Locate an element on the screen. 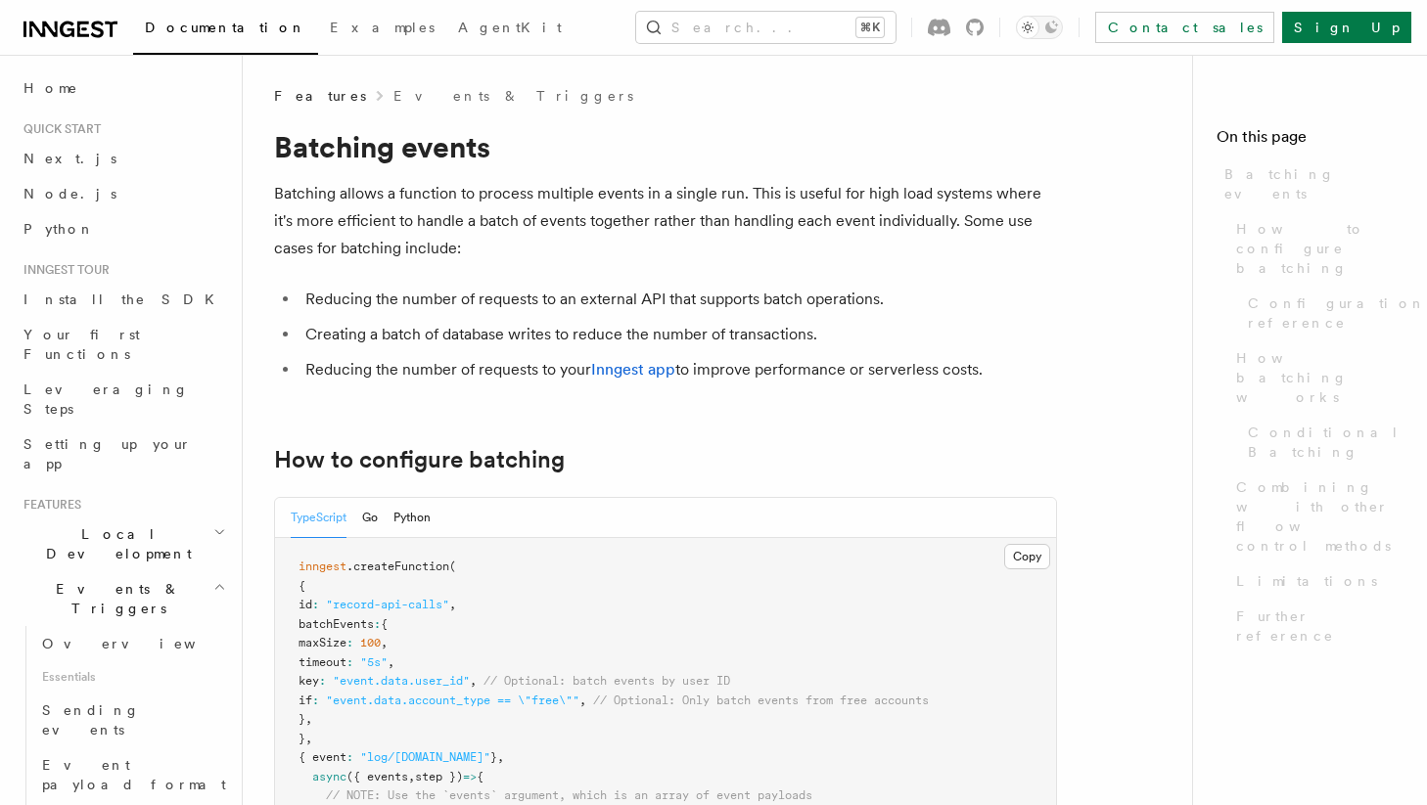 The height and width of the screenshot is (805, 1427). span: Sending events is located at coordinates (91, 720).